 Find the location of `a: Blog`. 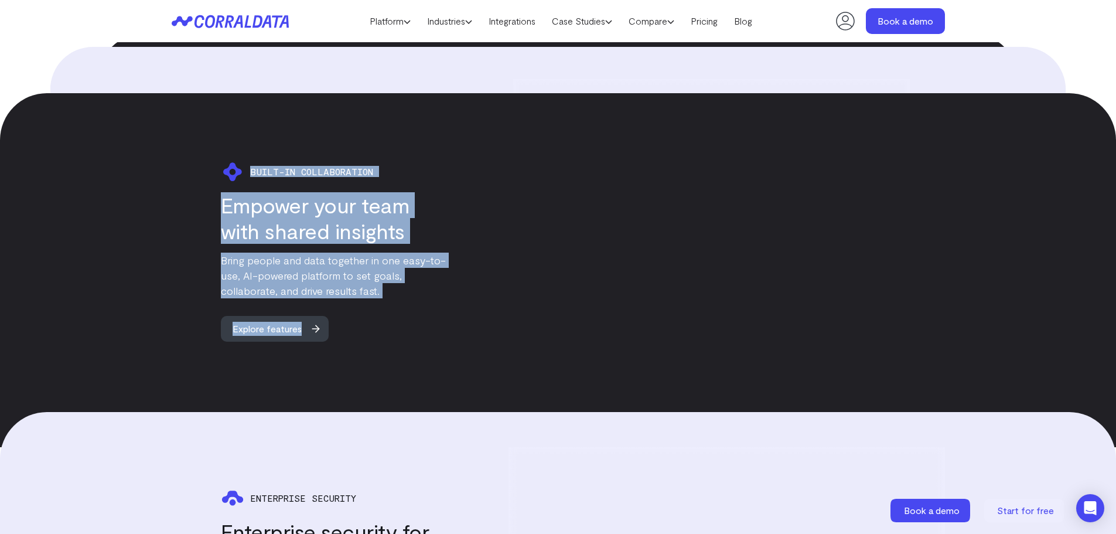

a: Blog is located at coordinates (743, 21).